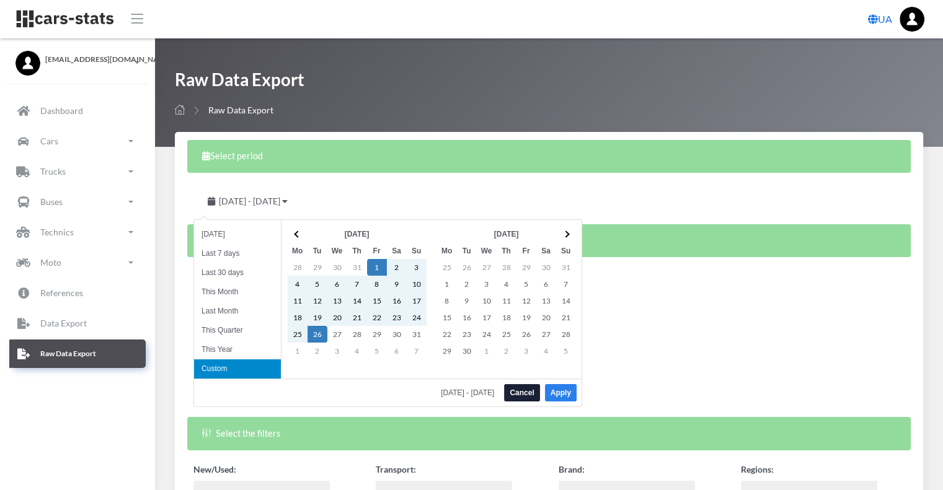 The width and height of the screenshot is (943, 490). What do you see at coordinates (78, 202) in the screenshot?
I see `a: Buses` at bounding box center [78, 202].